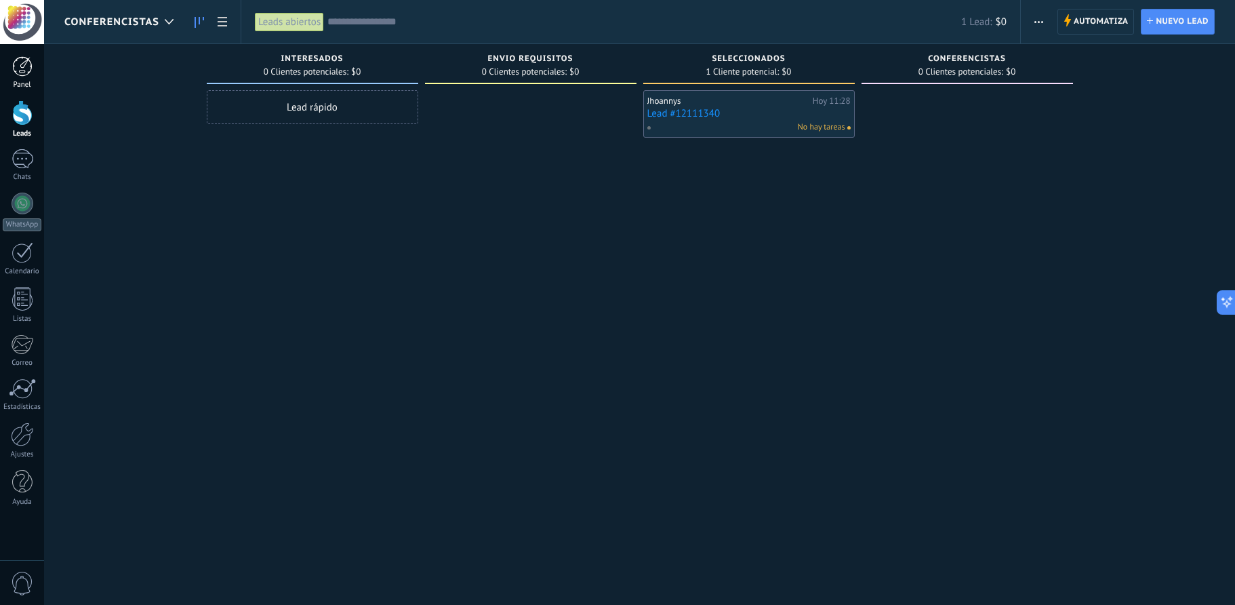  What do you see at coordinates (728, 101) in the screenshot?
I see `div: Jhoannys` at bounding box center [728, 101].